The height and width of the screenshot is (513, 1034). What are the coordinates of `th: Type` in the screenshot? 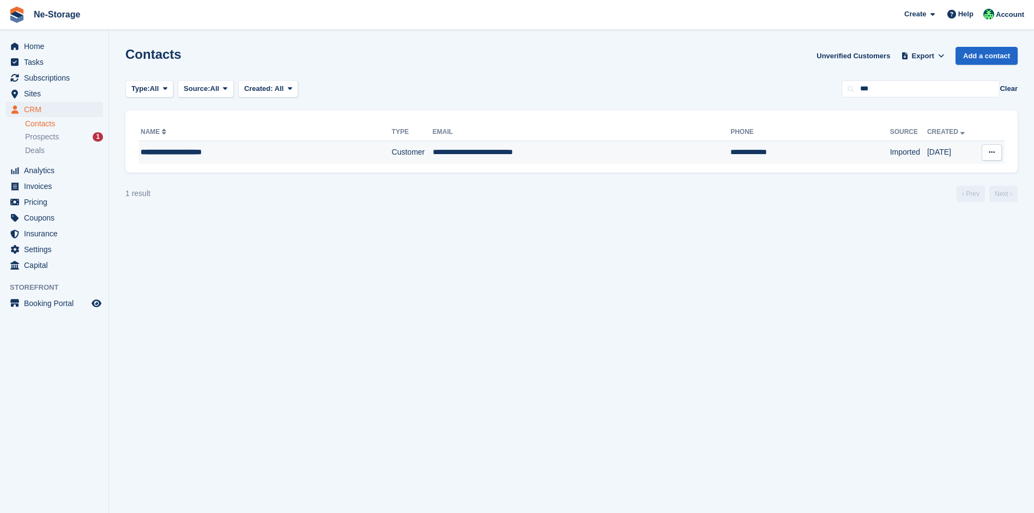 It's located at (412, 132).